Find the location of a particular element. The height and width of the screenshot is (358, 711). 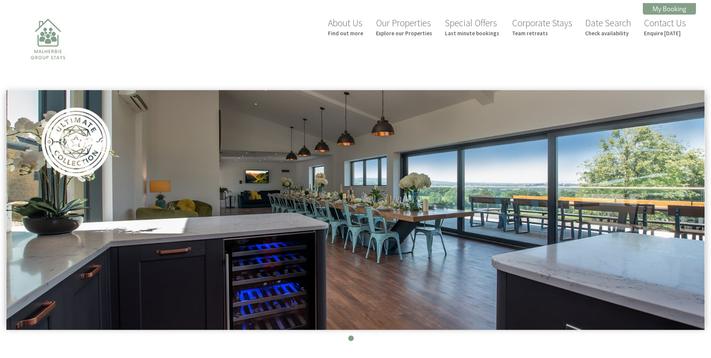

small: Last minute bookings is located at coordinates (472, 33).